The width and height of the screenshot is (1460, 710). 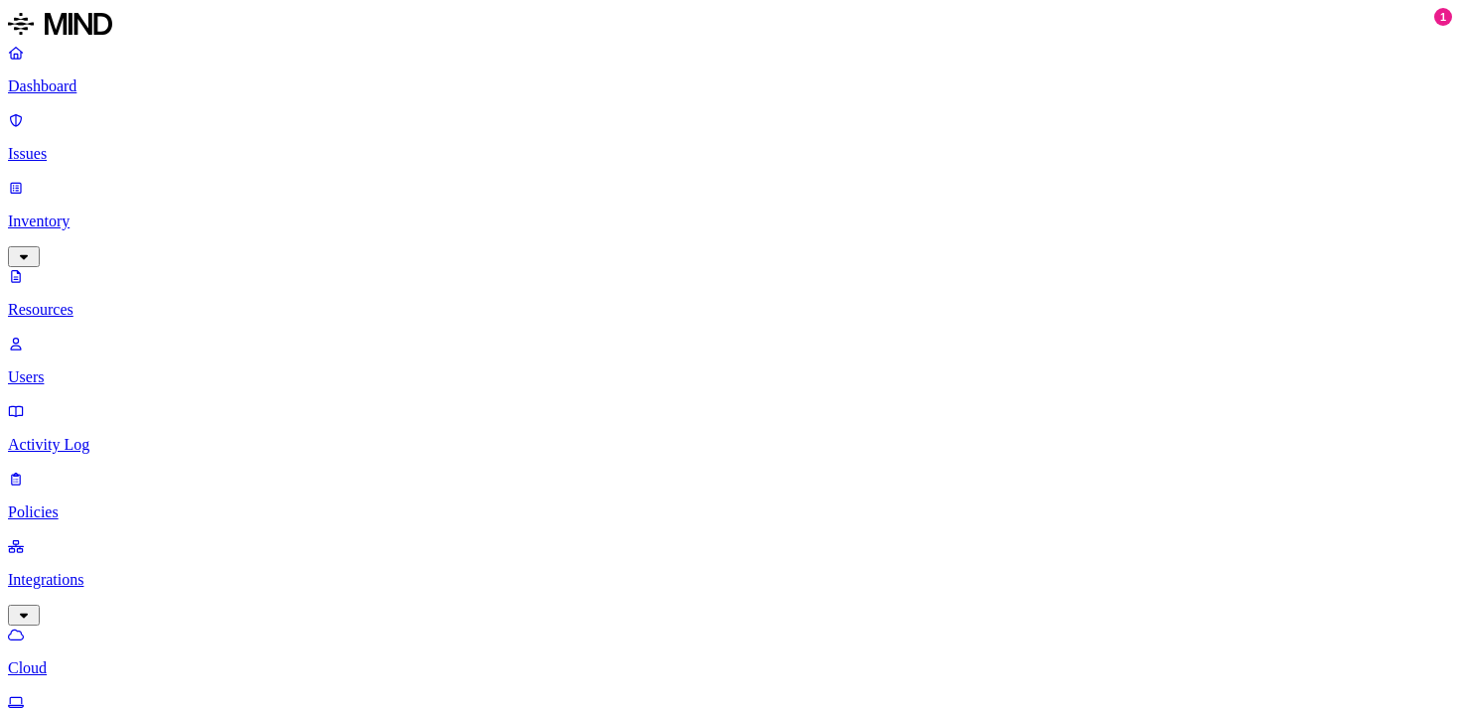 What do you see at coordinates (730, 310) in the screenshot?
I see `p: Resources` at bounding box center [730, 310].